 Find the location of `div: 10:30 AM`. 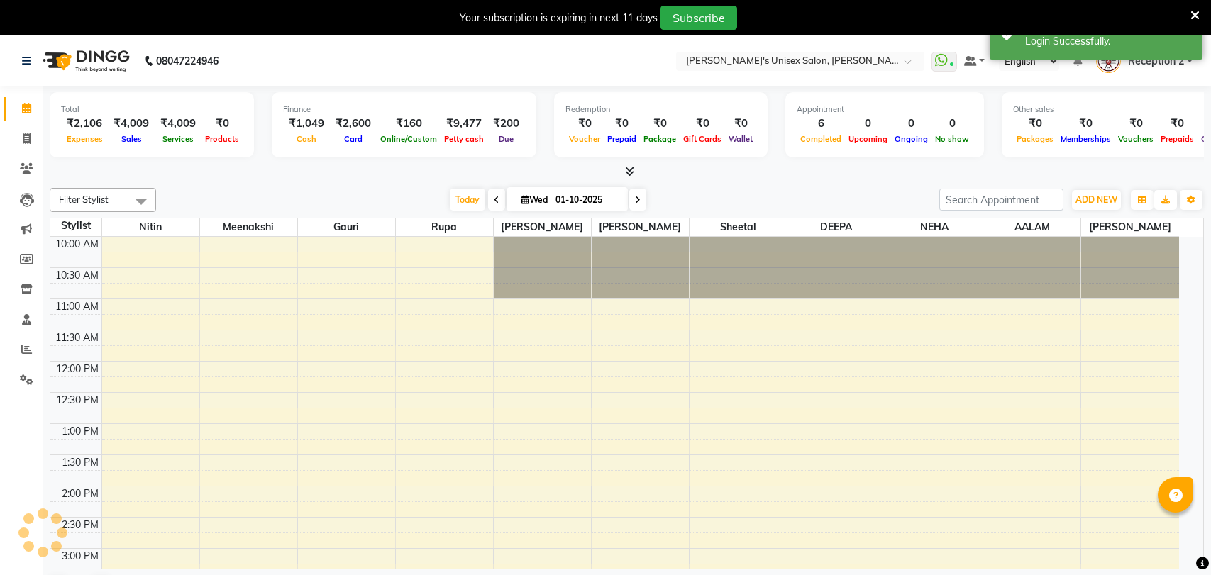

div: 10:30 AM is located at coordinates (77, 275).